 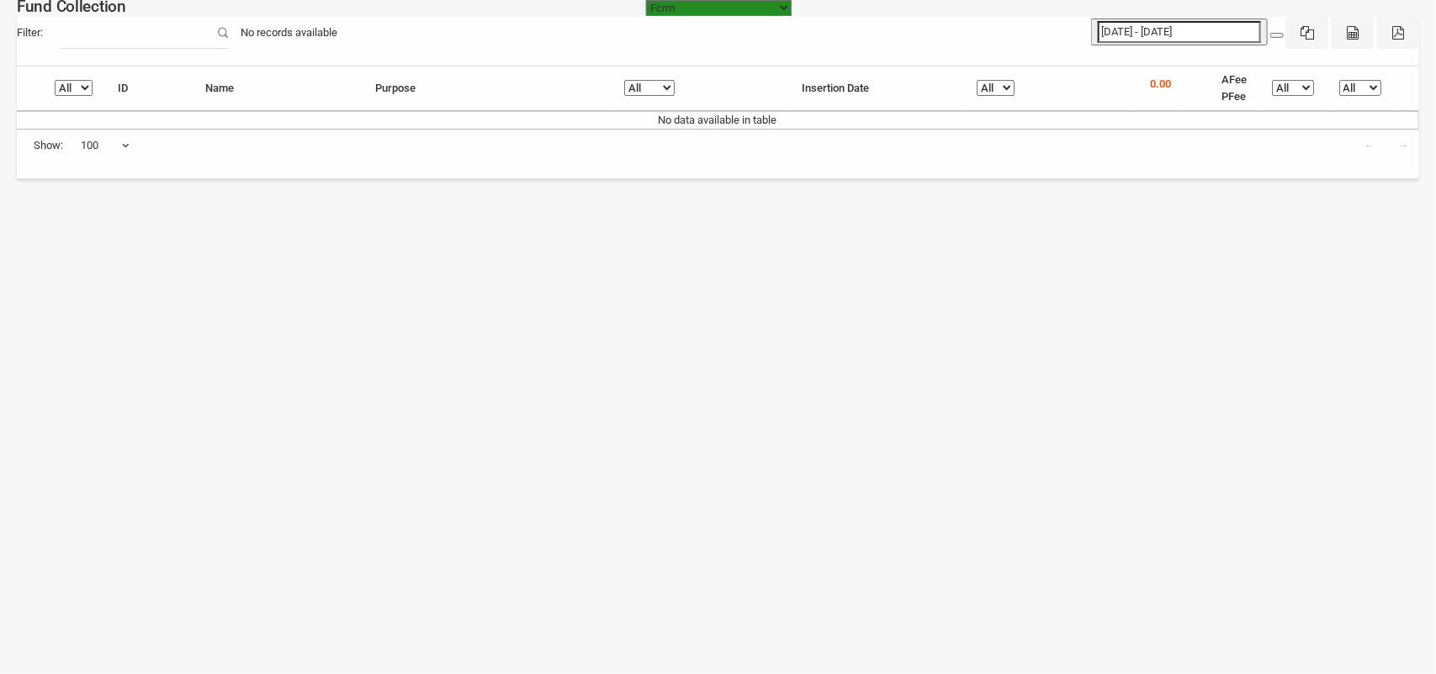 What do you see at coordinates (1234, 80) in the screenshot?
I see `li: AFee` at bounding box center [1234, 80].